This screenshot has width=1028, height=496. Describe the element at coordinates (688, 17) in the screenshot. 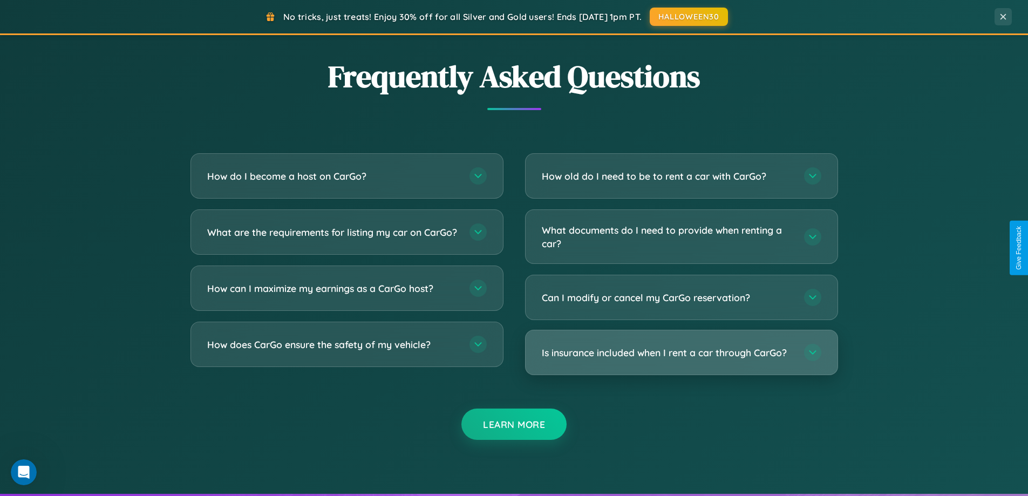

I see `button: HALLOWEEN30` at that location.